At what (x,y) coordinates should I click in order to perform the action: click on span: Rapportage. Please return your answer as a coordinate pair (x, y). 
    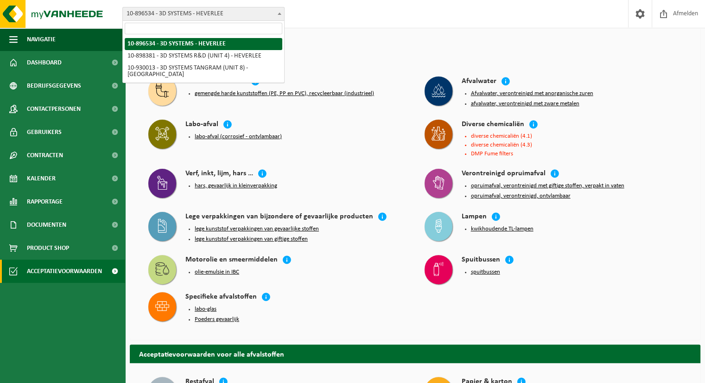
    Looking at the image, I should click on (45, 202).